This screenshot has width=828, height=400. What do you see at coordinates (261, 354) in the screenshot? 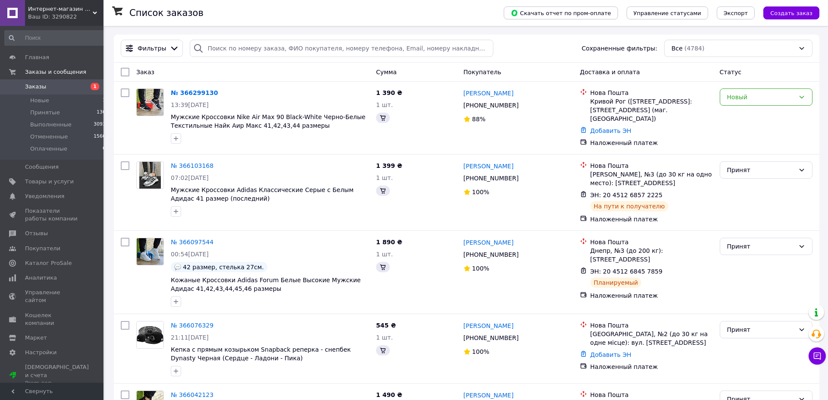
I see `a: Кепка с прямым козырьком Snapback реперка - снепбек Dynasty Черная (Сердце - Ладони - Пика)` at bounding box center [261, 354].